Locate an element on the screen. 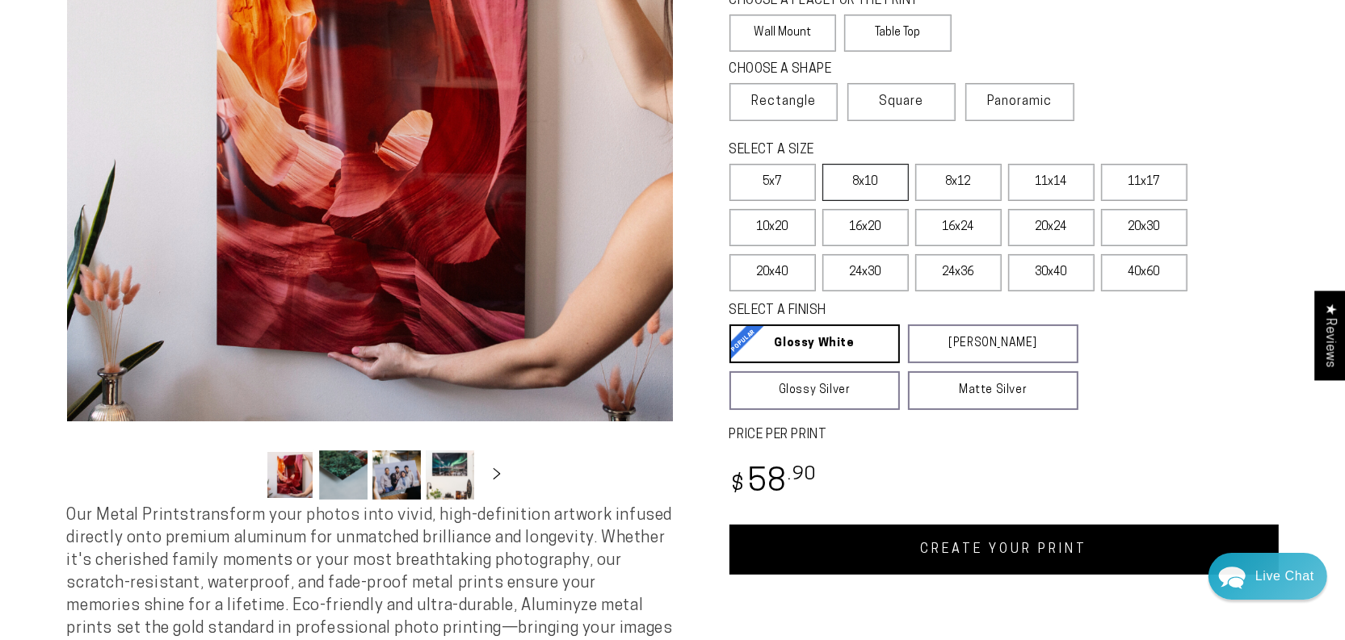 Image resolution: width=1345 pixels, height=640 pixels. label: 30x40 is located at coordinates (1051, 273).